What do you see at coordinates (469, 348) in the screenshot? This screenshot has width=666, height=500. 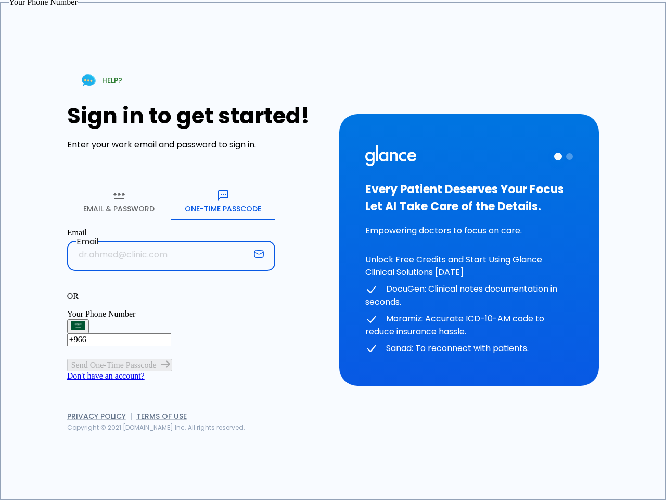 I see `p: Sanad: To reconnect with patients.` at bounding box center [469, 348].